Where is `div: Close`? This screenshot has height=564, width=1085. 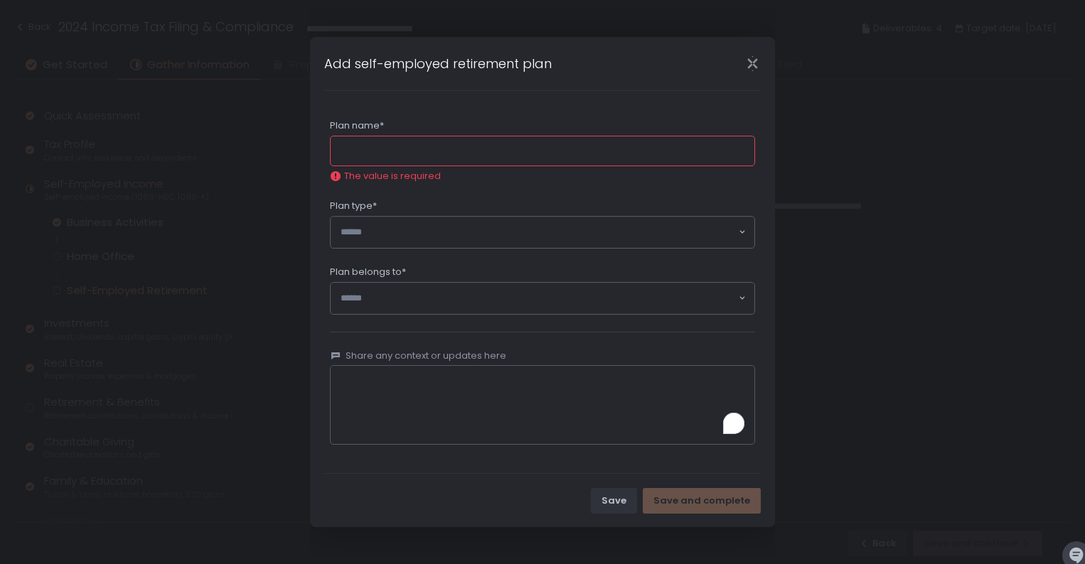 div: Close is located at coordinates (752, 63).